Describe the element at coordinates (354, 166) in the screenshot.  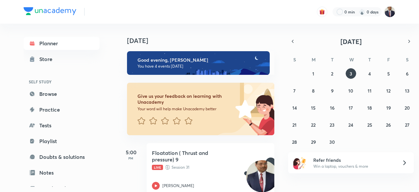
I see `p: Win a laptop, vouchers & more` at that location.